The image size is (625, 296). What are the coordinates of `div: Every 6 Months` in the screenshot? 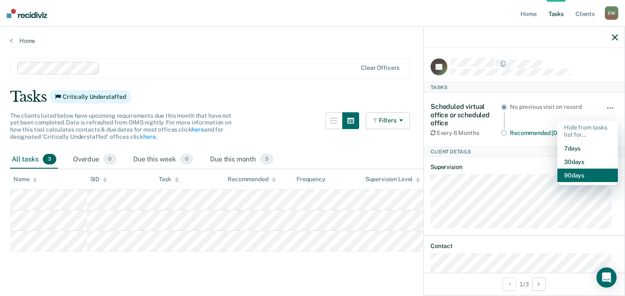 It's located at (465, 133).